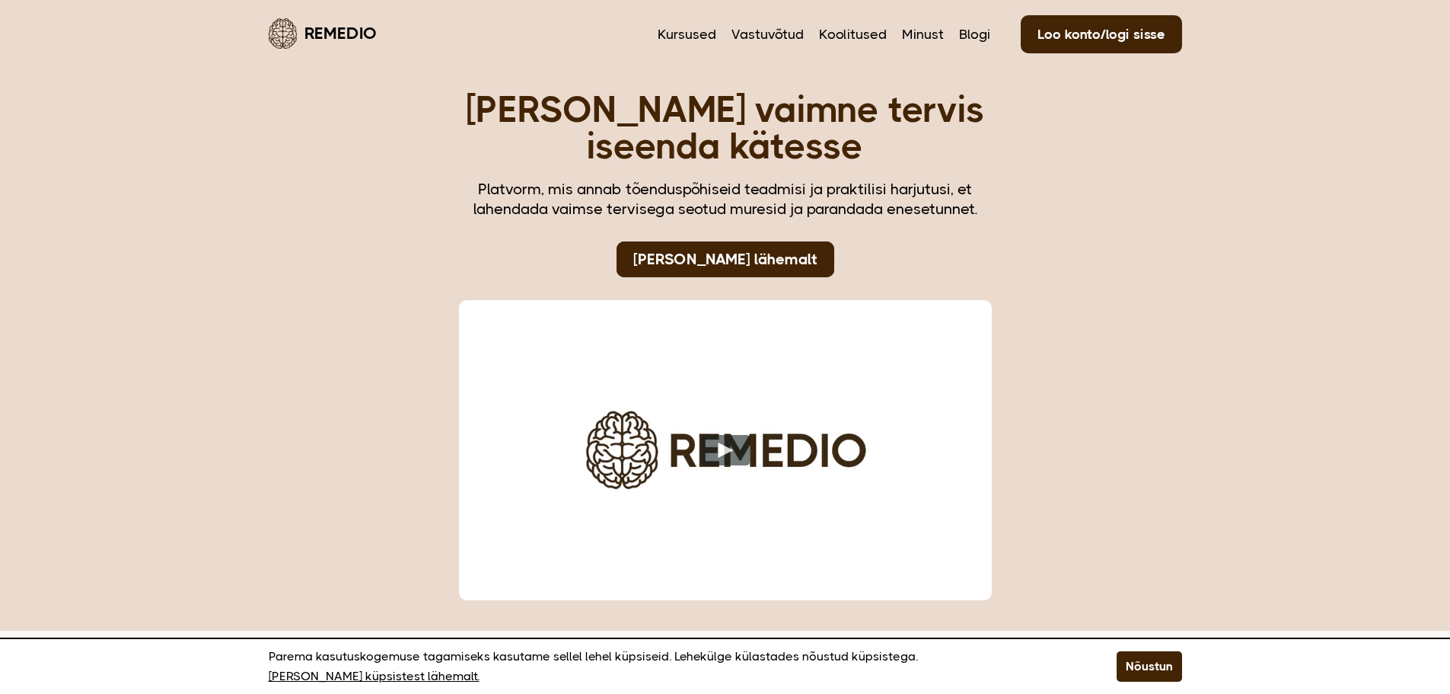 The width and height of the screenshot is (1450, 694). I want to click on a: Remedio, so click(323, 33).